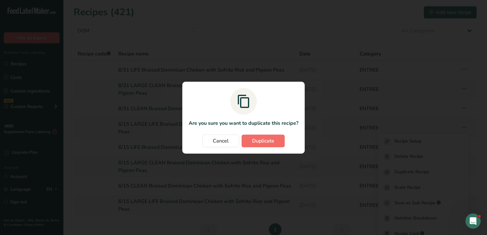  I want to click on span: Cancel, so click(221, 141).